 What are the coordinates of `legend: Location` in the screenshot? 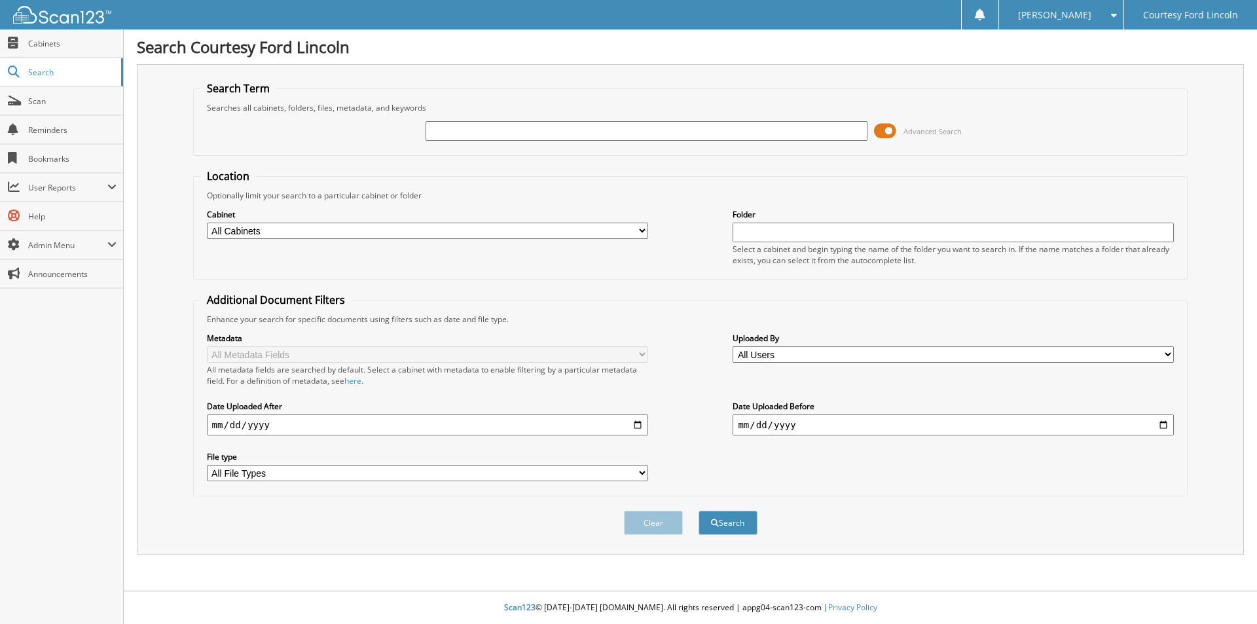 It's located at (228, 176).